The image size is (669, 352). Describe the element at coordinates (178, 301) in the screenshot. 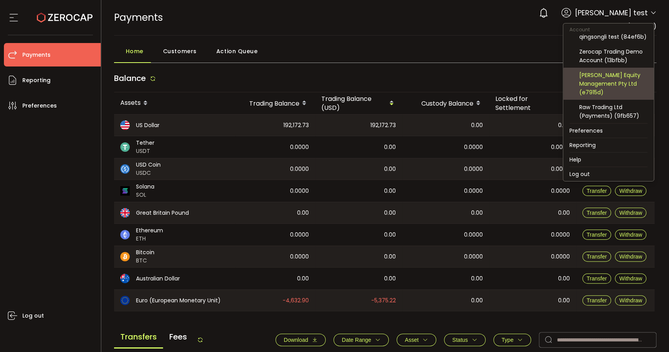

I see `span: Euro (European Monetary Unit)` at that location.